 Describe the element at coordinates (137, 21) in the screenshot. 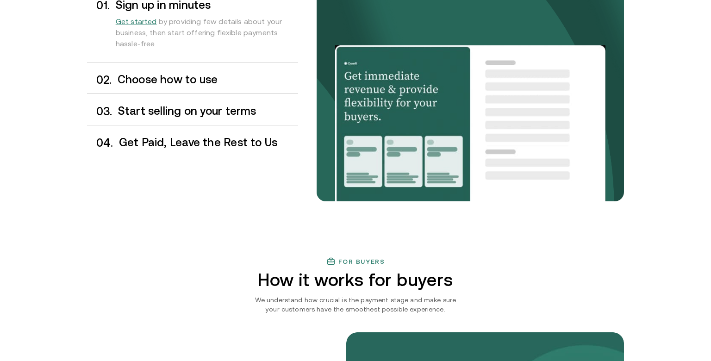

I see `a: Get started` at that location.